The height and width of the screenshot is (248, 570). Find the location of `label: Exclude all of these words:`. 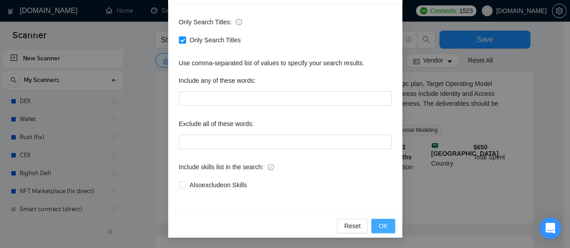

label: Exclude all of these words: is located at coordinates (216, 124).